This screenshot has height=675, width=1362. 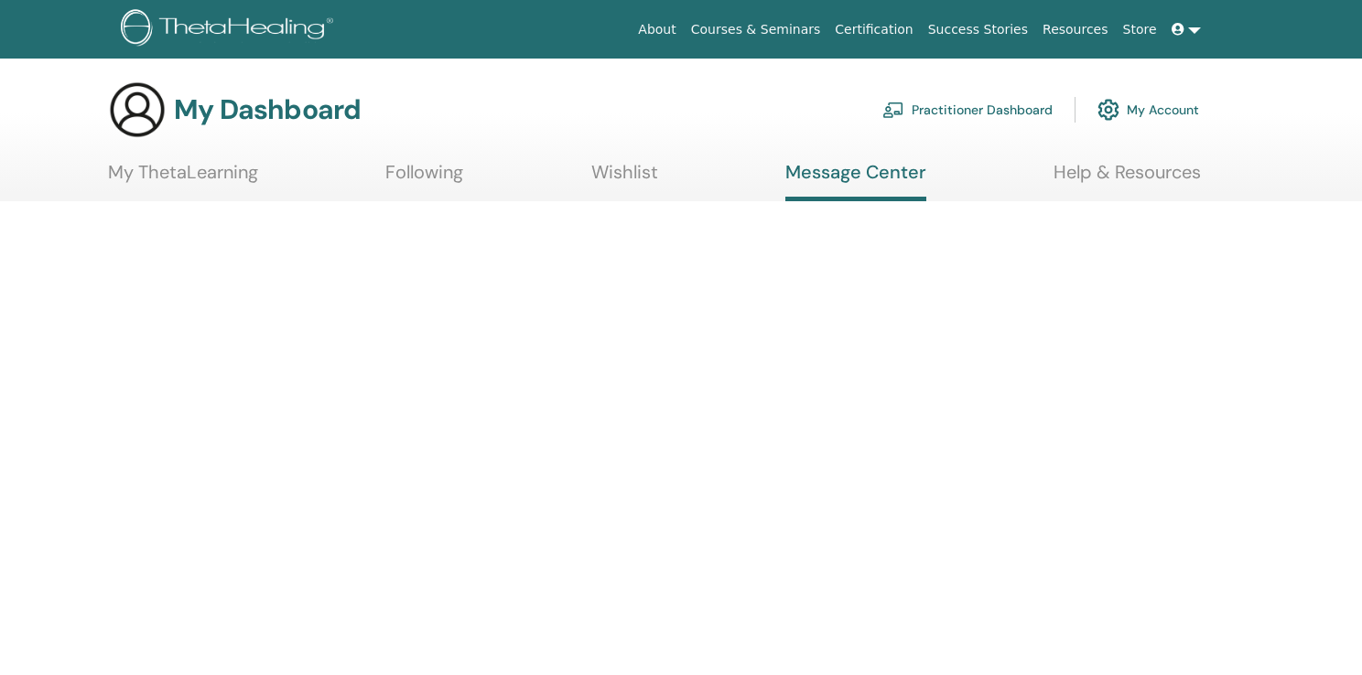 What do you see at coordinates (424, 178) in the screenshot?
I see `a: Following` at bounding box center [424, 178].